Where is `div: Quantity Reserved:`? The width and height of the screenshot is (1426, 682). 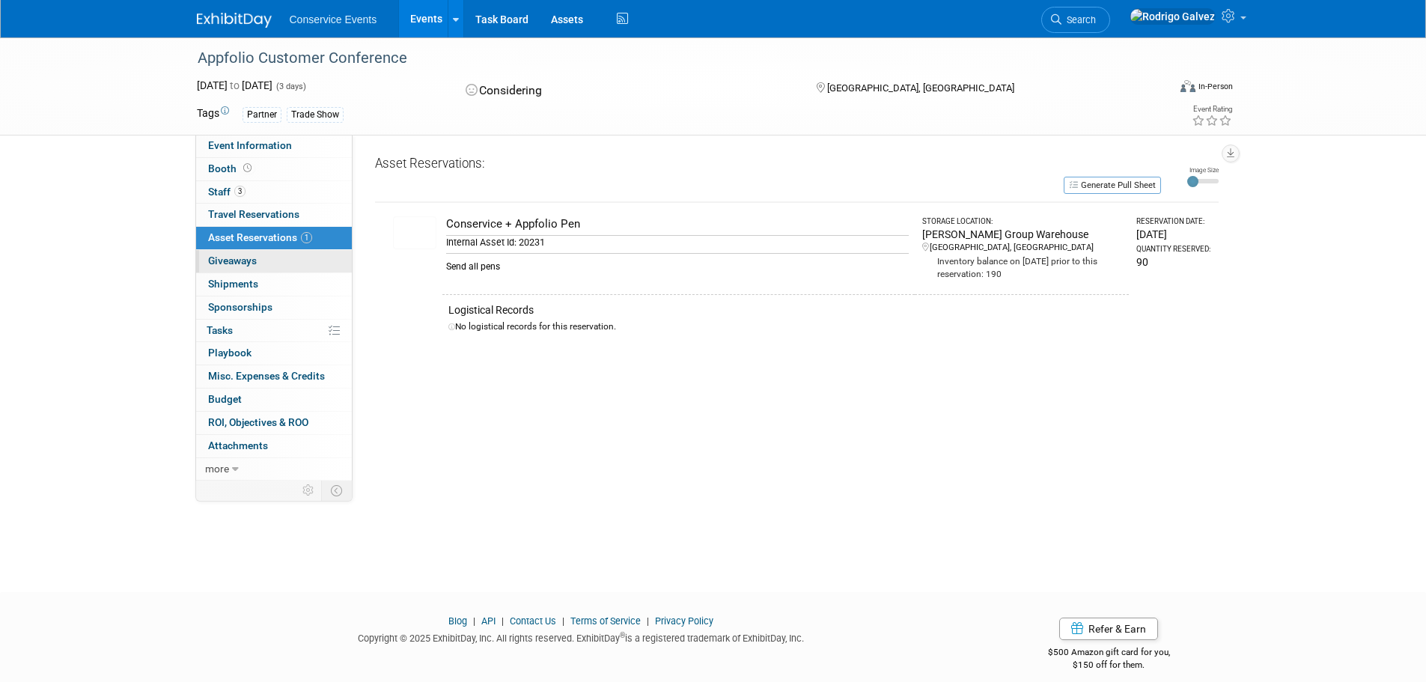 div: Quantity Reserved: is located at coordinates (1174, 249).